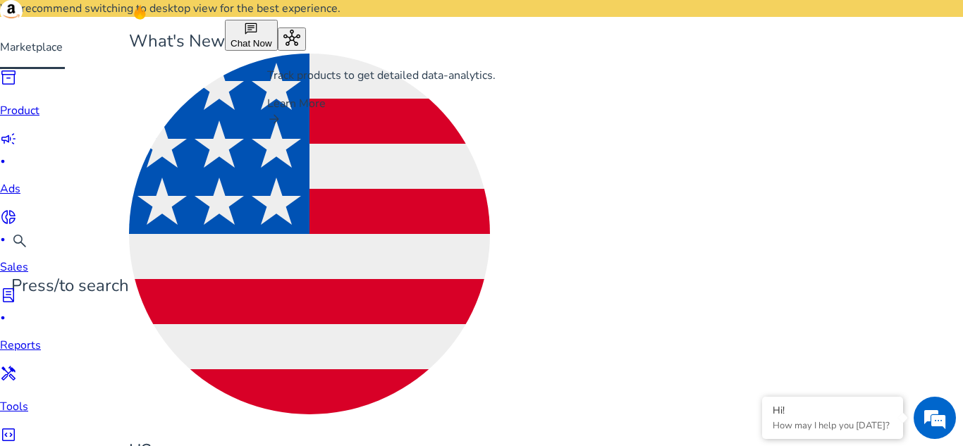  What do you see at coordinates (251, 35) in the screenshot?
I see `button: chatChat Now` at bounding box center [251, 35].